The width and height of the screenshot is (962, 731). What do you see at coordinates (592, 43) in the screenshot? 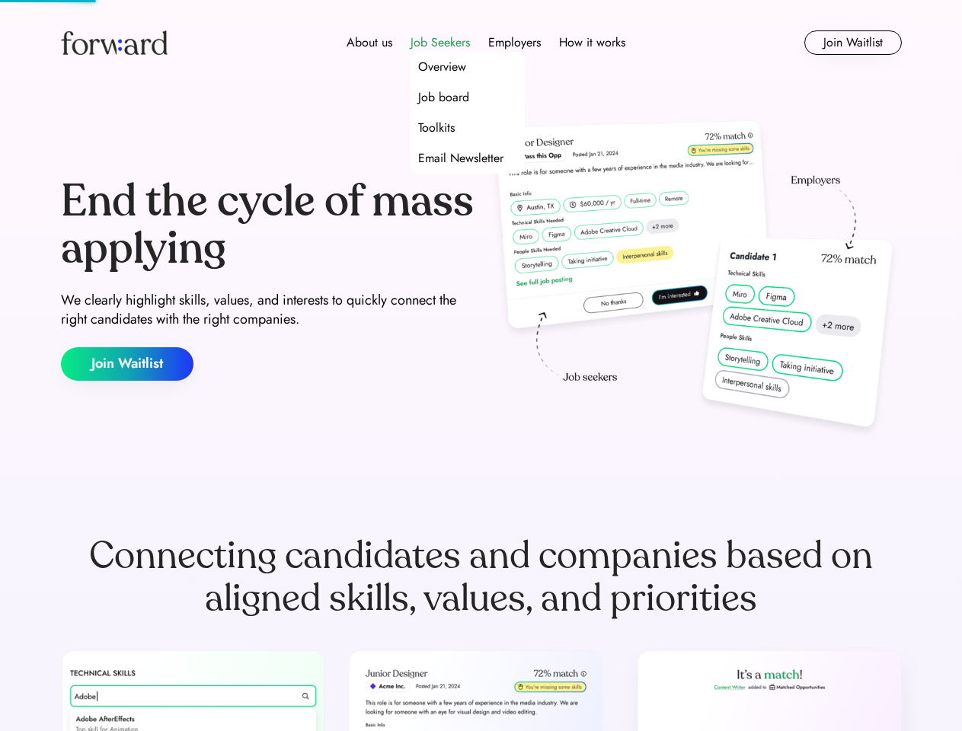
I see `div: How it works` at bounding box center [592, 43].